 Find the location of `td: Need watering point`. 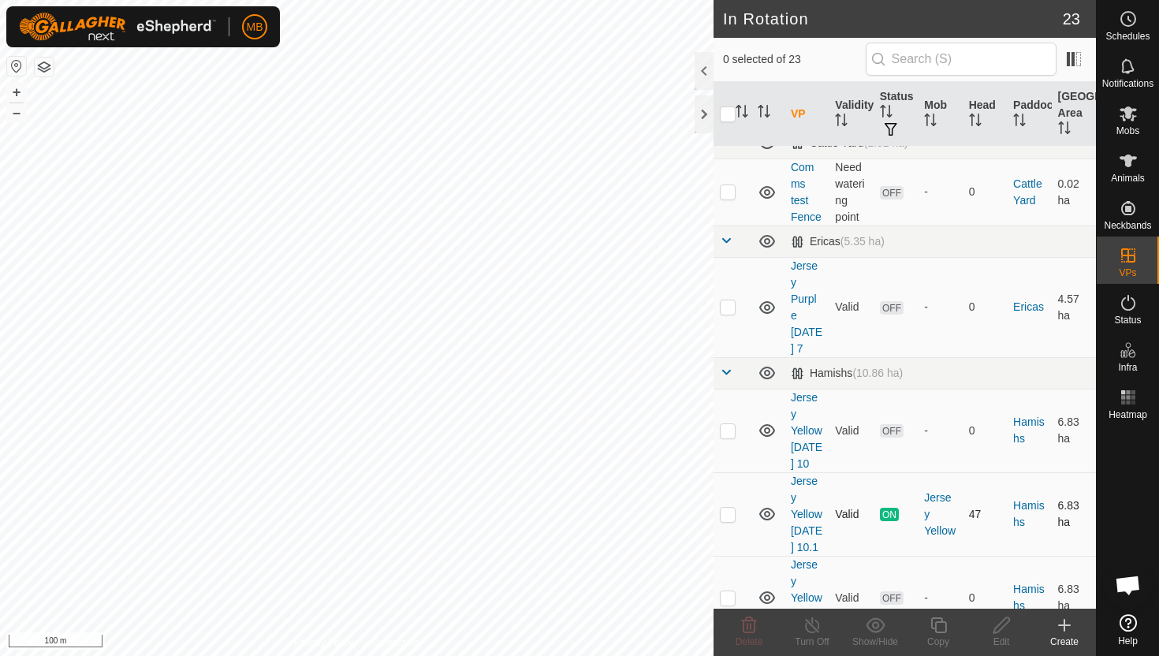

td: Need watering point is located at coordinates (850, 192).